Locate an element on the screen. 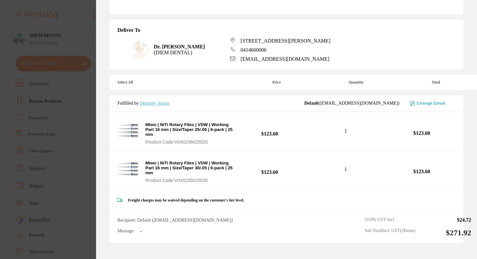 This screenshot has width=477, height=259. b: Deliver To is located at coordinates (287, 32).